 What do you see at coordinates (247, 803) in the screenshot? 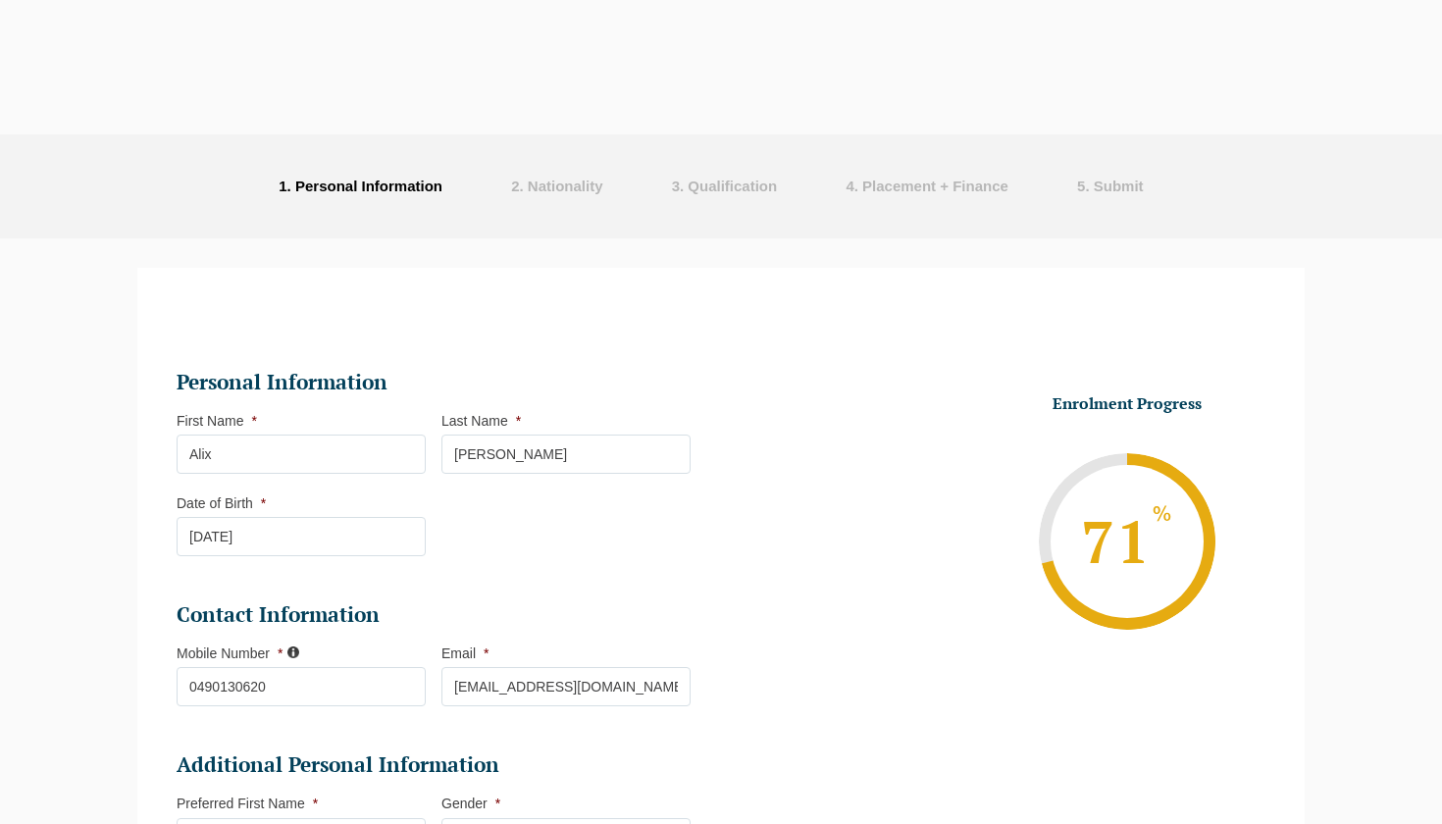
I see `label: Preferred First Name` at bounding box center [247, 803].